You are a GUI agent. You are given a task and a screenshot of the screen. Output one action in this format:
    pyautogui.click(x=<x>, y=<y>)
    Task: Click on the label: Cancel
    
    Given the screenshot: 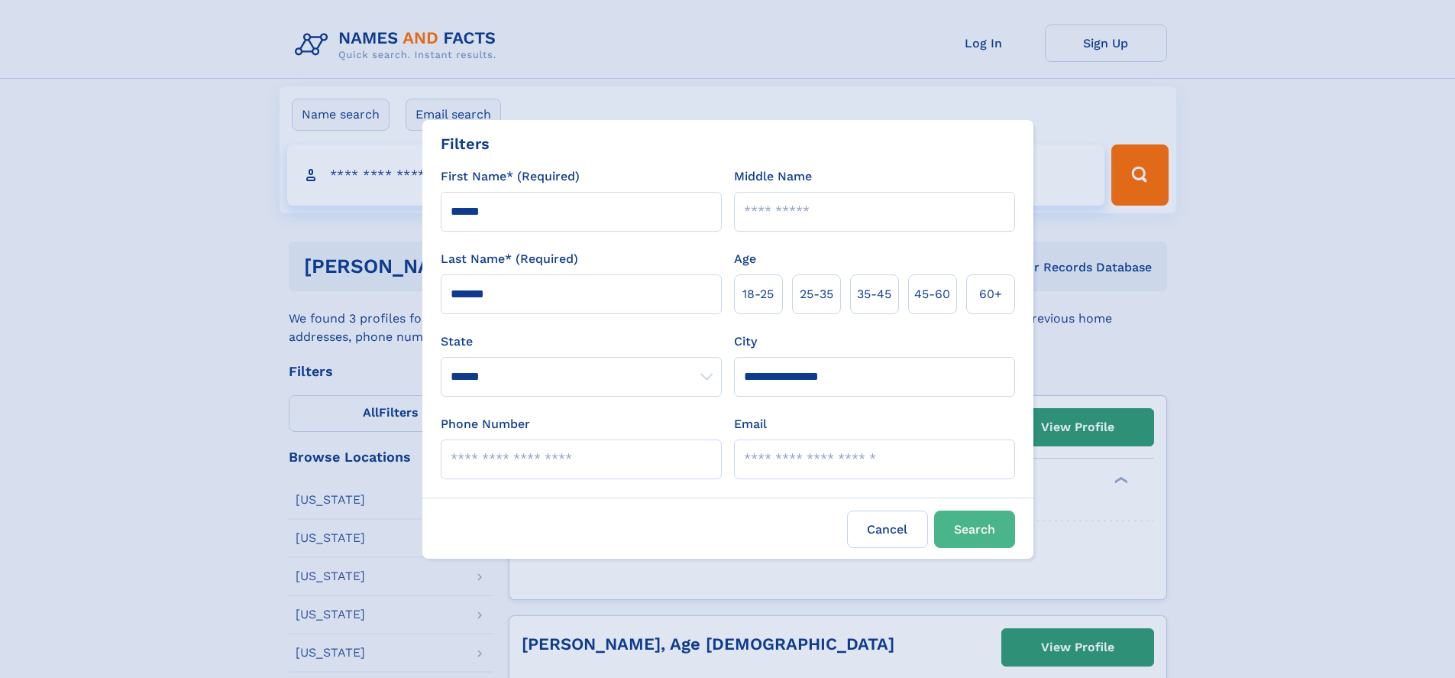 What is the action you would take?
    pyautogui.click(x=888, y=529)
    